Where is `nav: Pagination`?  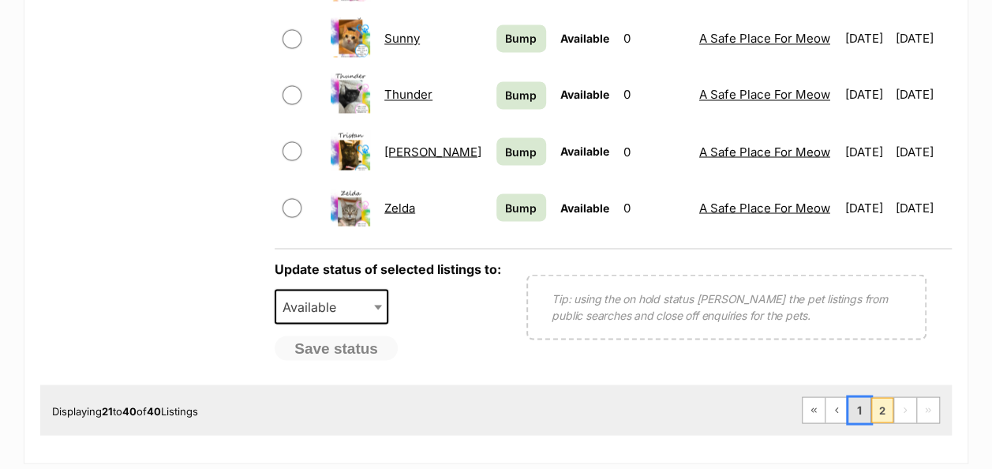
nav: Pagination is located at coordinates (870, 409).